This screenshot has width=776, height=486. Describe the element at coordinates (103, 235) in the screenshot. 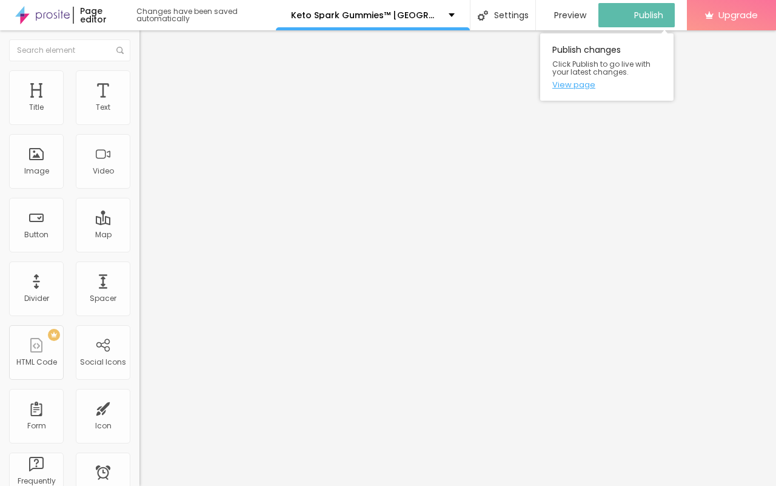

I see `div: Map` at that location.